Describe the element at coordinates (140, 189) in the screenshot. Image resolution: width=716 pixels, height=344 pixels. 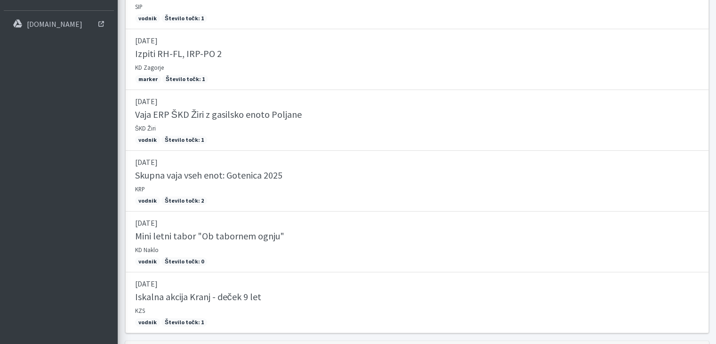
I see `small: KRP` at that location.